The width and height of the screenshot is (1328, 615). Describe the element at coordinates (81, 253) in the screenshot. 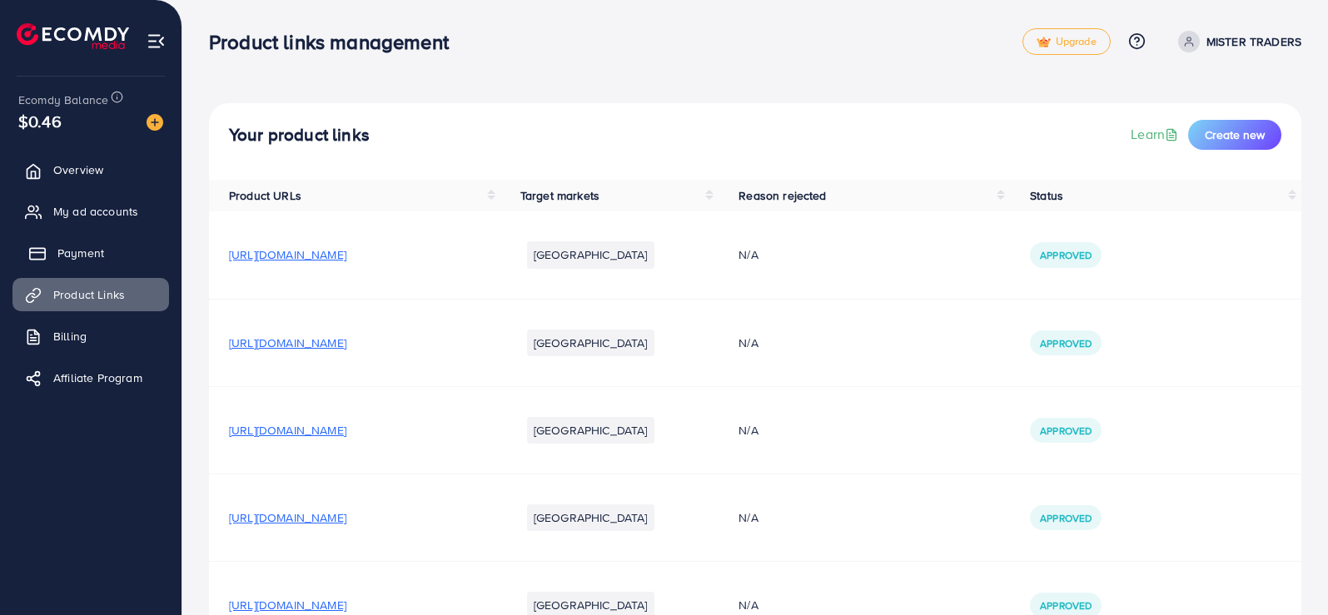

I see `span: Payment` at that location.